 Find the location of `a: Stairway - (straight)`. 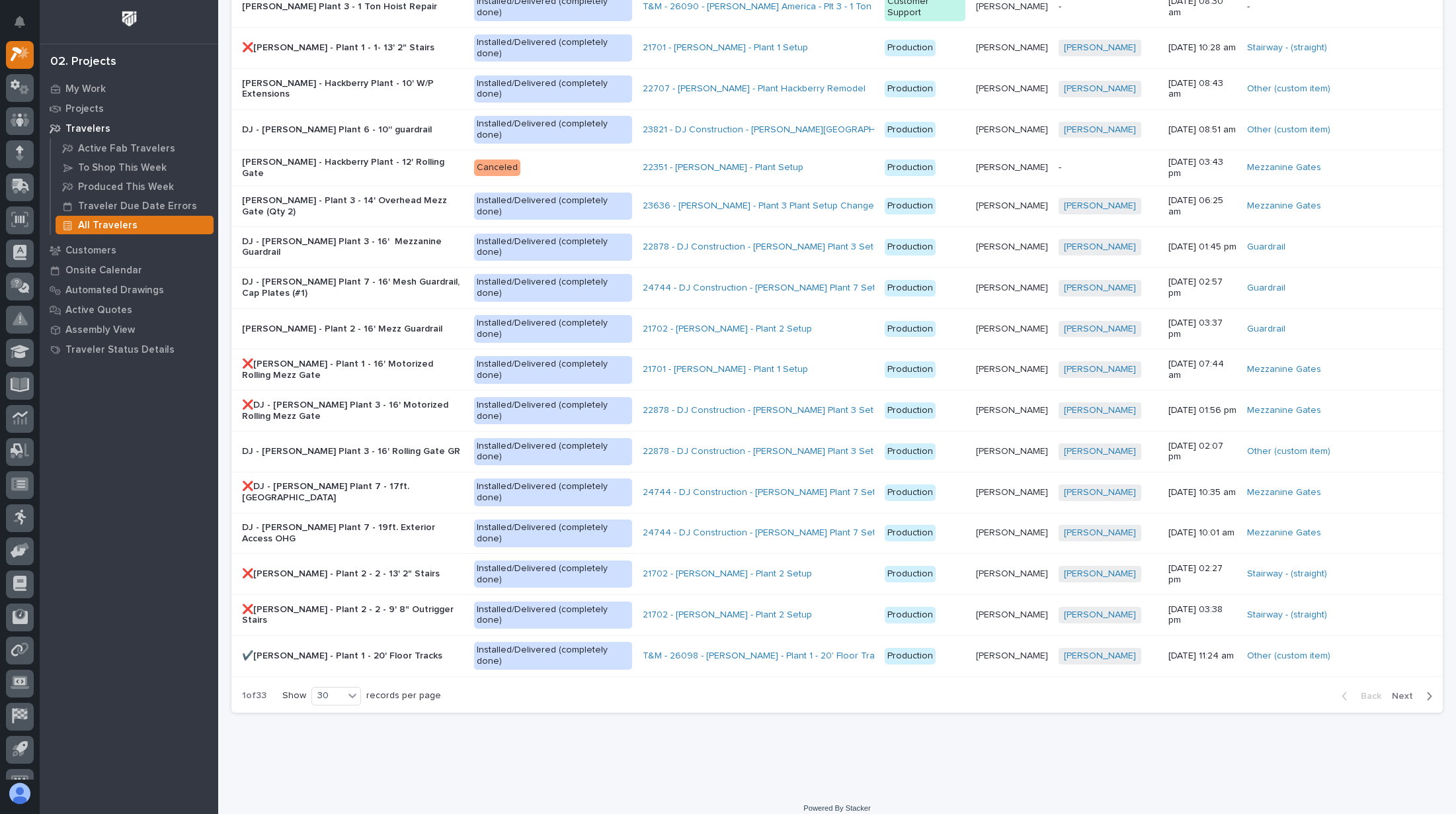

a: Stairway - (straight) is located at coordinates (1287, 574).